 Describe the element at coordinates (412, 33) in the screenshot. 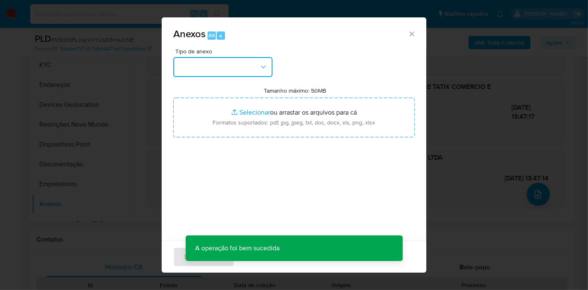

I see `button: Fechar` at that location.